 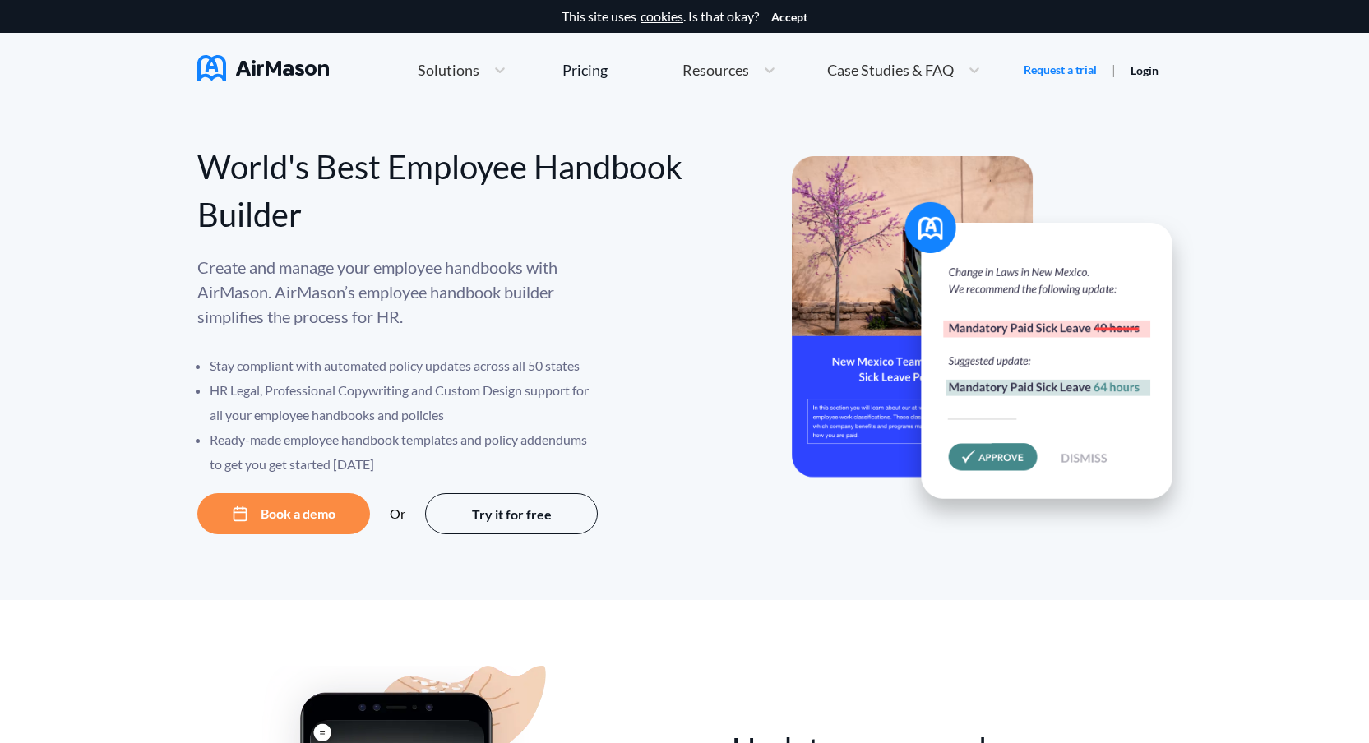 I want to click on li: HR Legal, Professional Copywriting and Custom Design support for all your employee handbooks and ..., so click(x=405, y=403).